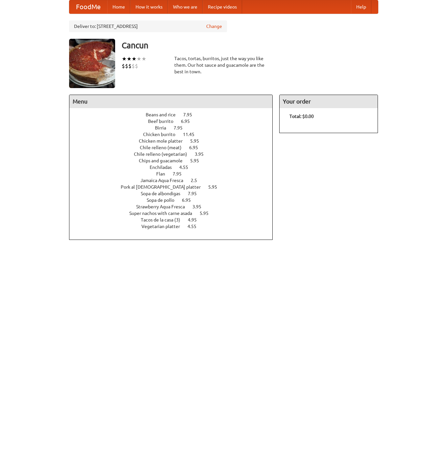  Describe the element at coordinates (164, 148) in the screenshot. I see `span: Chile relleno (meat)` at that location.